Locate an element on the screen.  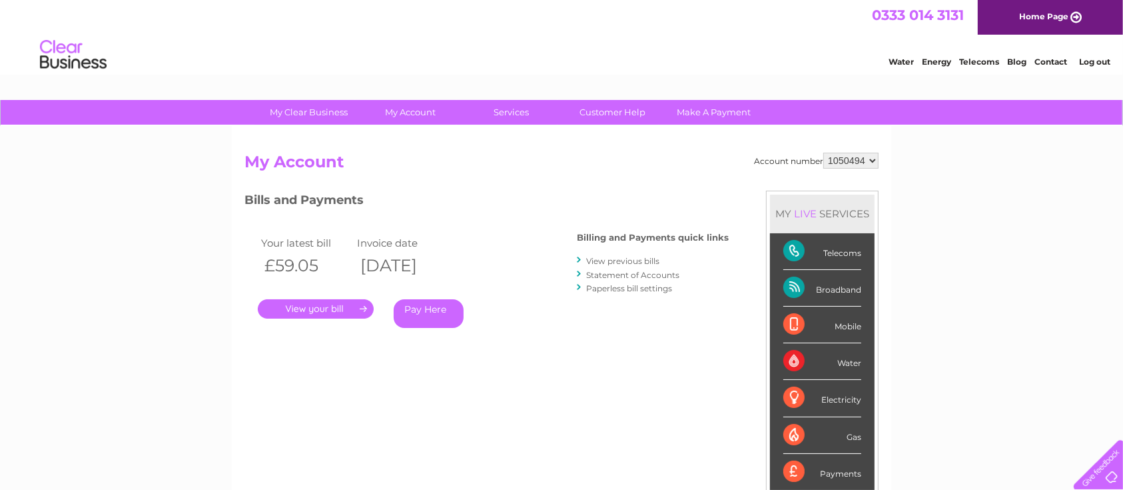
a: Statement of Accounts is located at coordinates (633, 275).